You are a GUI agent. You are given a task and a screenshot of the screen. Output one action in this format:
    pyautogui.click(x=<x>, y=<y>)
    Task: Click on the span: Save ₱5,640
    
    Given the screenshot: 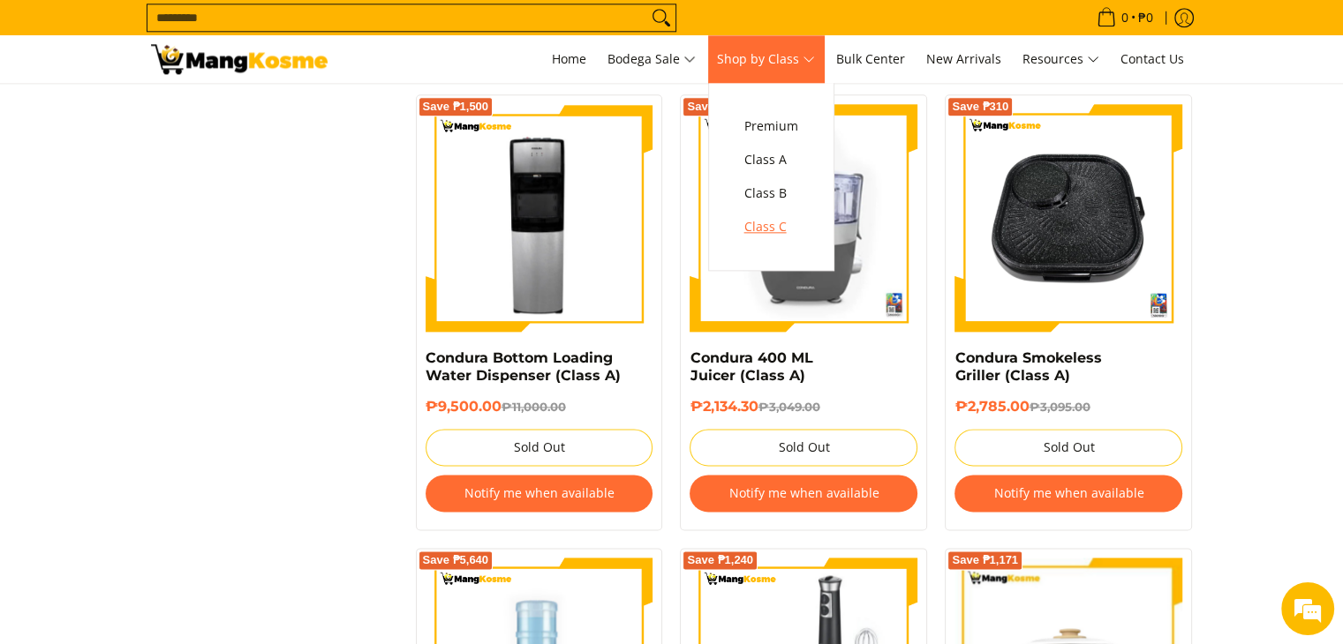 What is the action you would take?
    pyautogui.click(x=456, y=561)
    